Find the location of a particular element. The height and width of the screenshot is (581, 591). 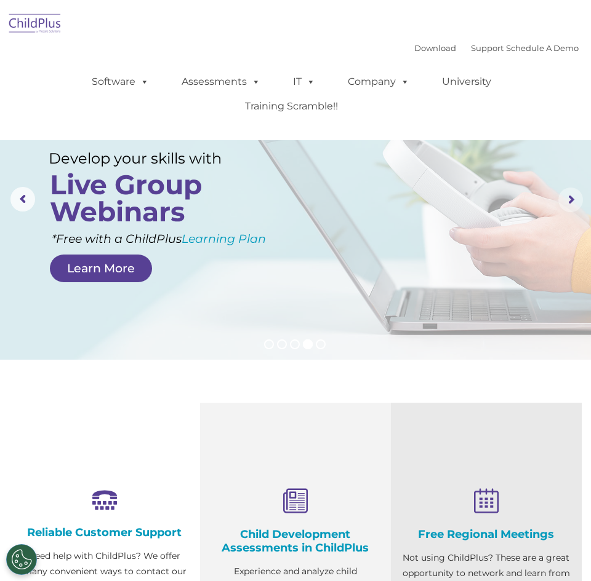

a: Download is located at coordinates (435, 48).